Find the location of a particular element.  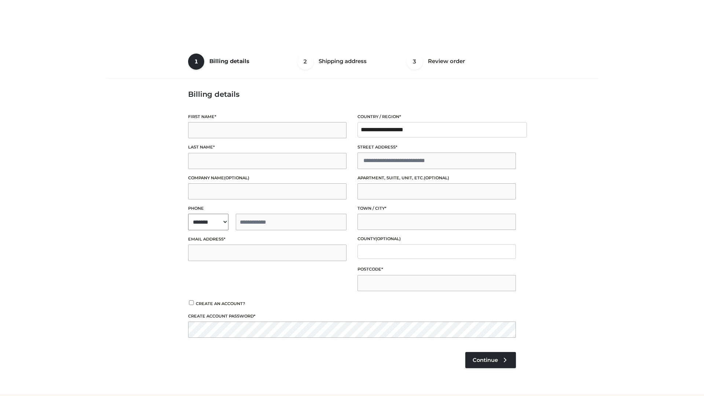

label: Create account password is located at coordinates (352, 316).